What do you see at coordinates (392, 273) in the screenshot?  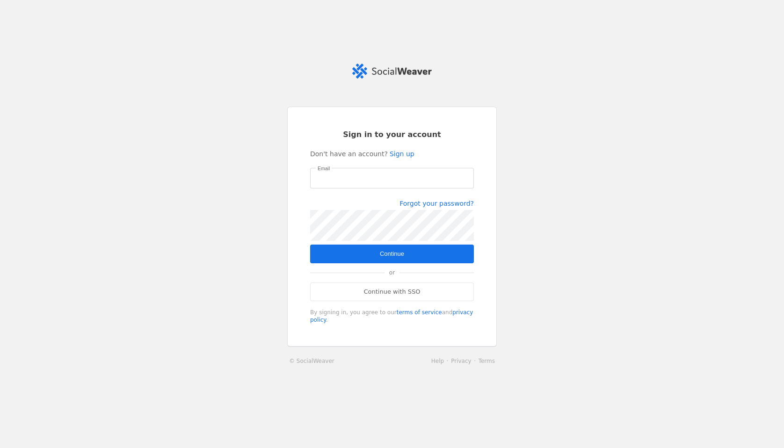 I see `span: or` at bounding box center [392, 273].